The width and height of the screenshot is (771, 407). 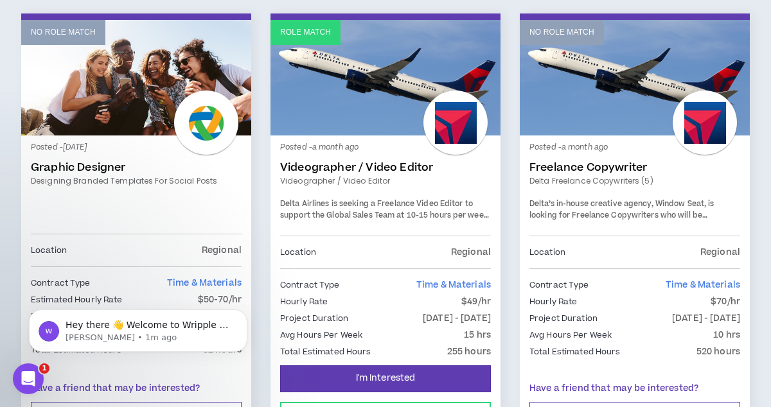 What do you see at coordinates (635, 168) in the screenshot?
I see `a: Freelance Copywriter` at bounding box center [635, 168].